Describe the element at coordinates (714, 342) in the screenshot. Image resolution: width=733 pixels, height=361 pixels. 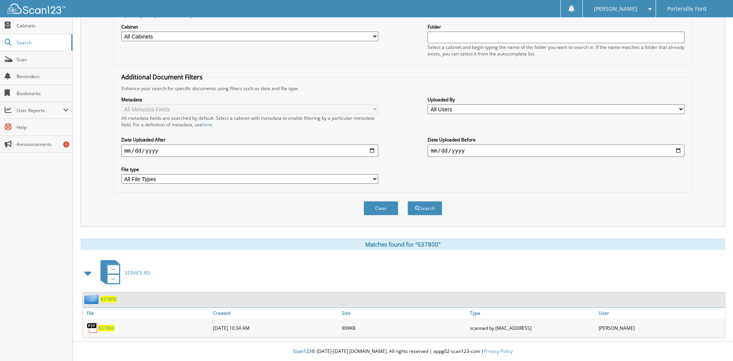
I see `div: Chat Widget` at that location.